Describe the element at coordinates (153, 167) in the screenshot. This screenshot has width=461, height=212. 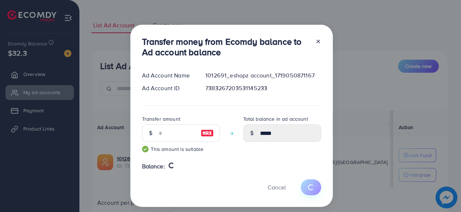
I see `span: Balance:` at that location.